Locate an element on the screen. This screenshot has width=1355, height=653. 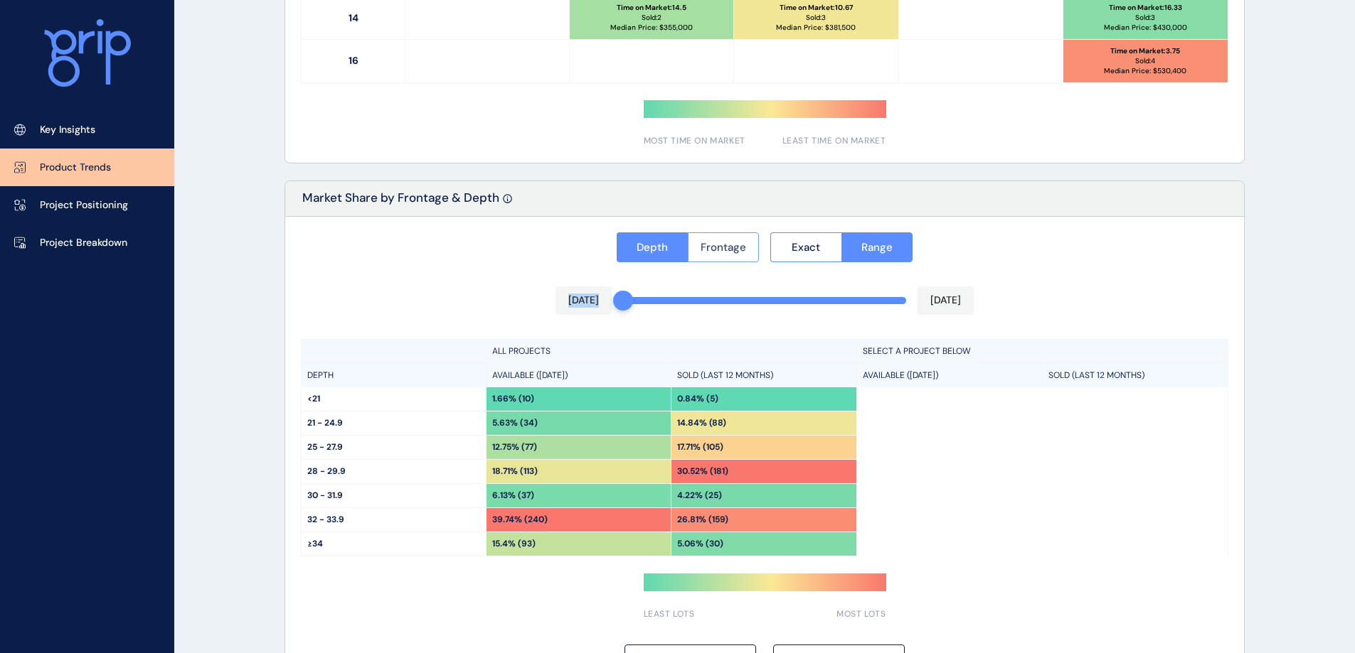
p: 5.63% (34) is located at coordinates (515, 423).